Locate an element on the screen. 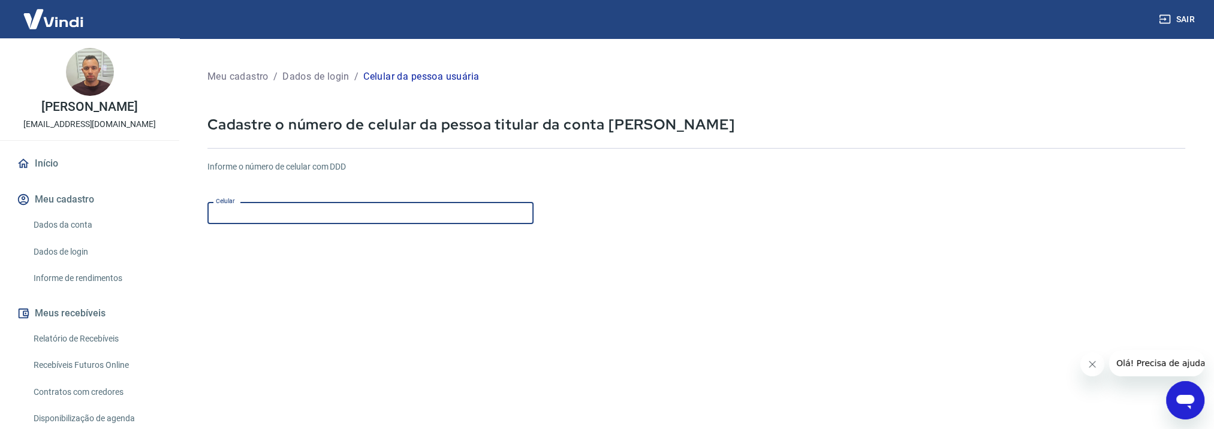 This screenshot has width=1214, height=429. span: Olá! Precisa de ajuda? is located at coordinates (54, 13).